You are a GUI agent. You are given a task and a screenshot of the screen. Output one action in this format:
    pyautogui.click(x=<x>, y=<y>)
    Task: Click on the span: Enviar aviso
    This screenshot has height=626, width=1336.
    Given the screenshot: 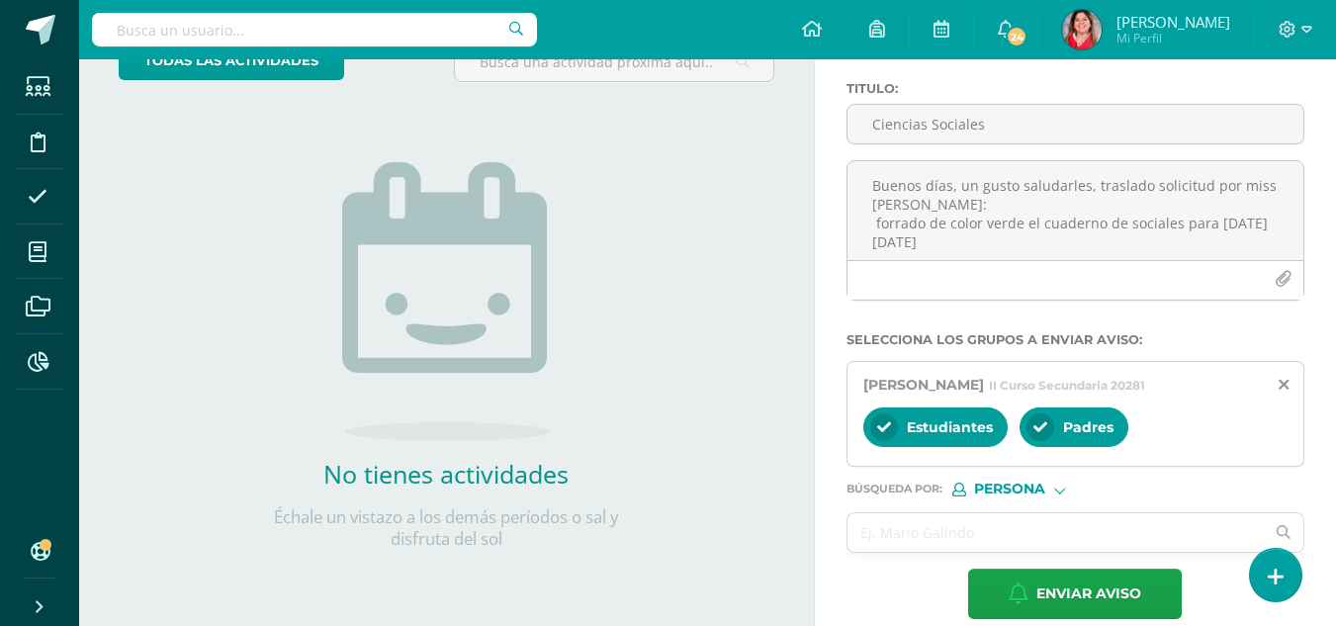 What is the action you would take?
    pyautogui.click(x=1089, y=593)
    